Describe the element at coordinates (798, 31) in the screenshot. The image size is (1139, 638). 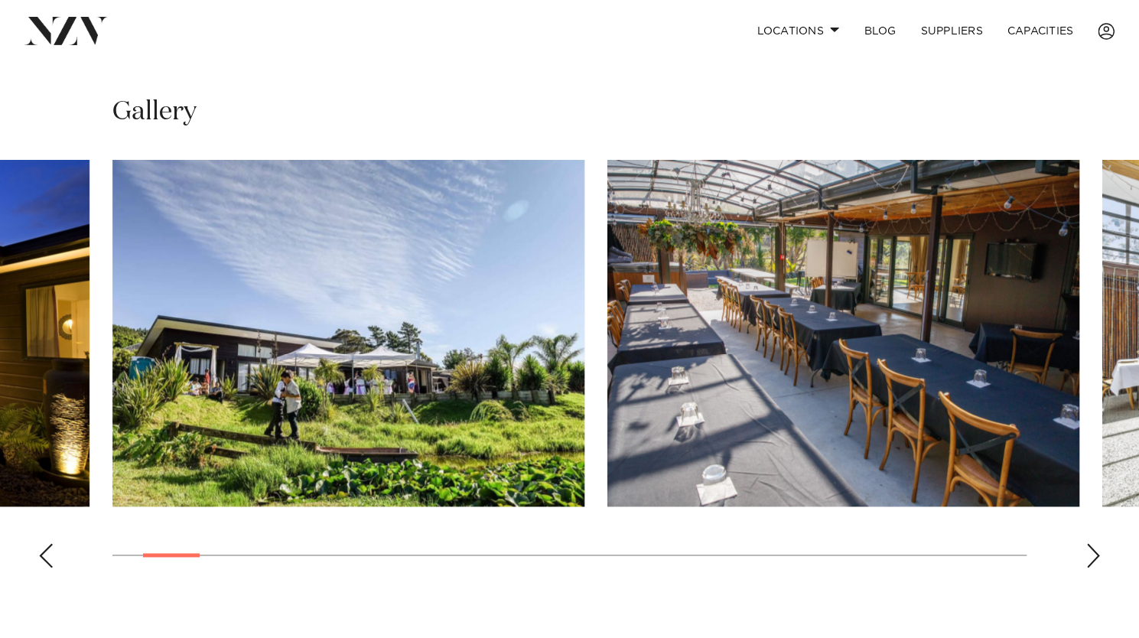
I see `a: Locations` at that location.